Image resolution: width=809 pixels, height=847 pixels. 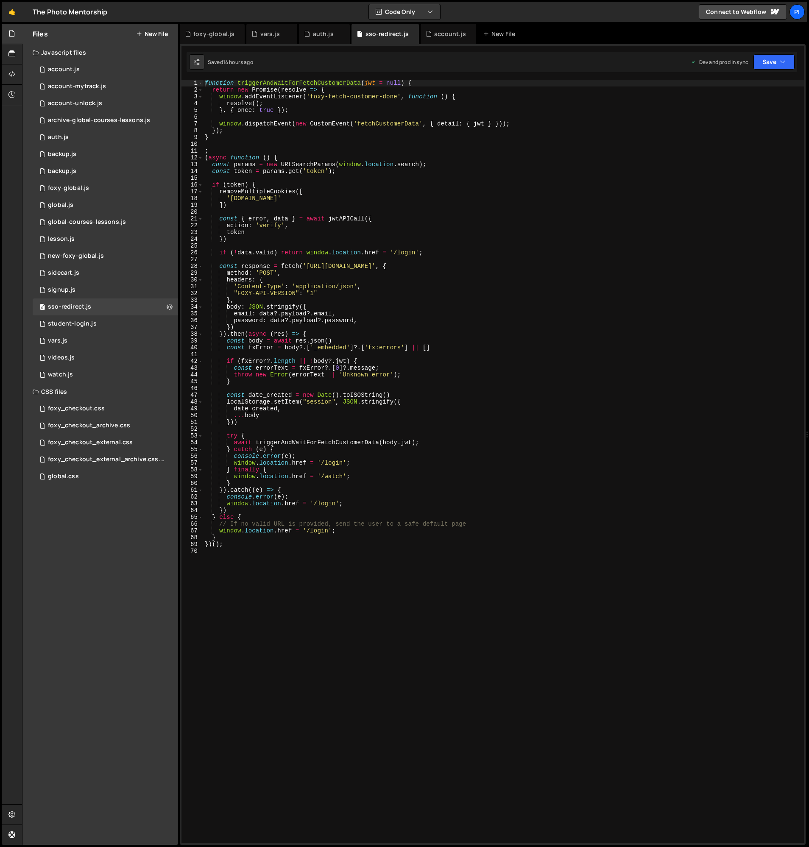 What do you see at coordinates (105, 222) in the screenshot?
I see `div: 13533/35292.js` at bounding box center [105, 222].